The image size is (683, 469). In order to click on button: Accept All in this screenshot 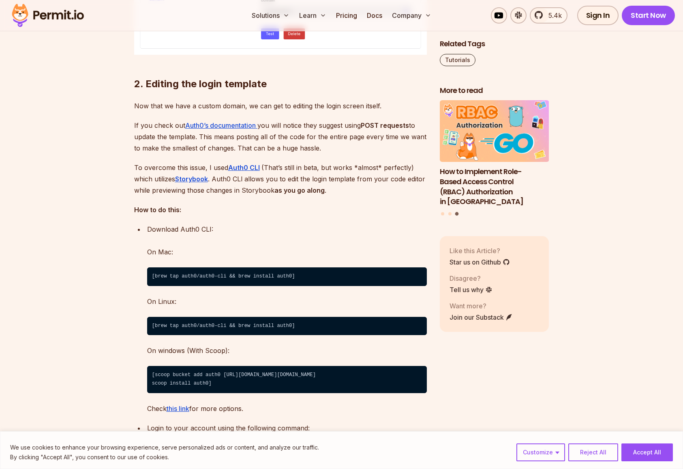, I will do `click(647, 452)`.